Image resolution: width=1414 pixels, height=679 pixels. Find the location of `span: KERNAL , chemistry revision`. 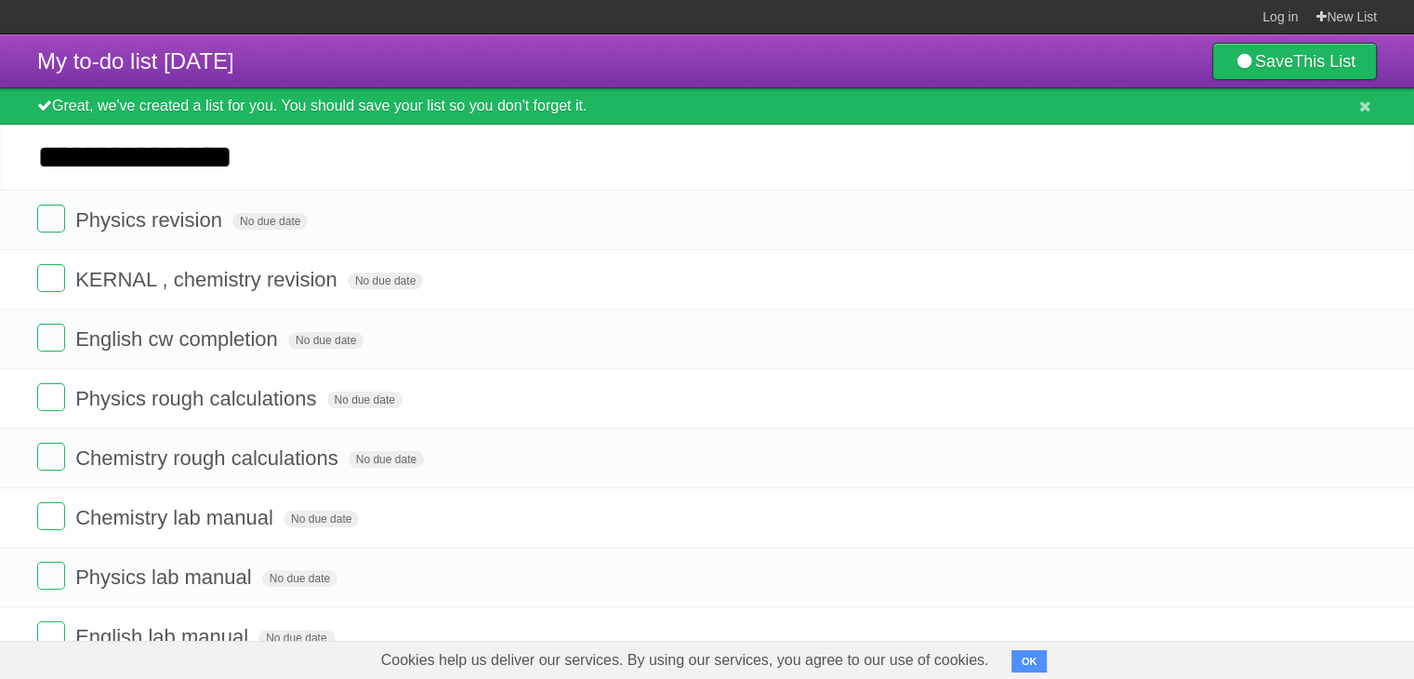

span: KERNAL , chemistry revision is located at coordinates (208, 279).